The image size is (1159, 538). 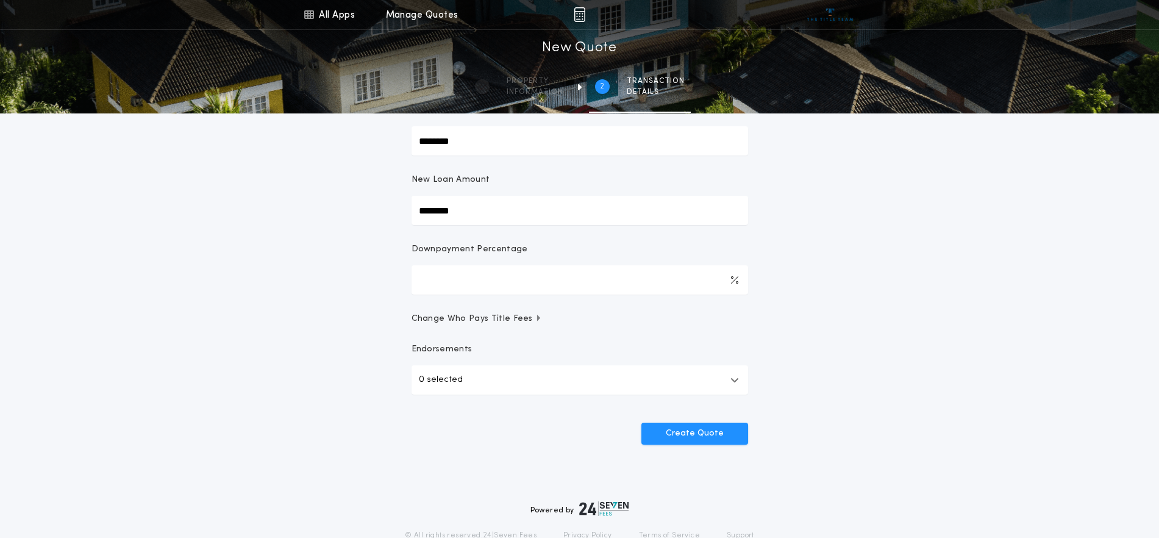 I want to click on input: Downpayment Percentage, so click(x=580, y=280).